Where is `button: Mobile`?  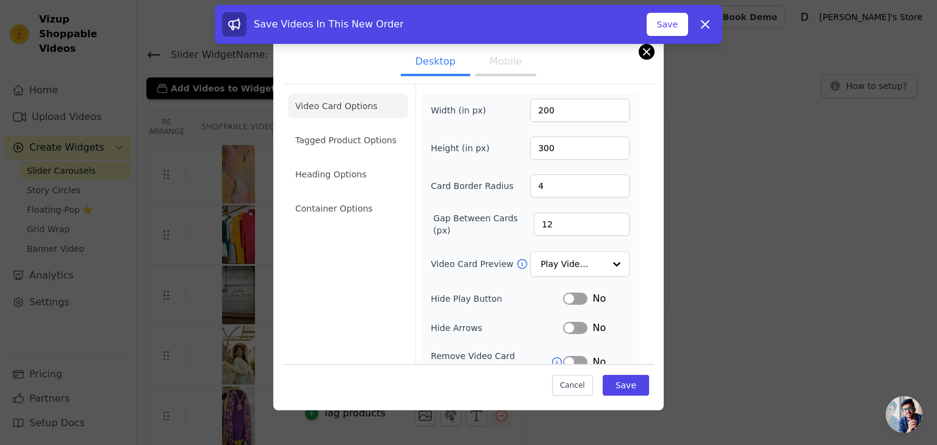
button: Mobile is located at coordinates (506, 63).